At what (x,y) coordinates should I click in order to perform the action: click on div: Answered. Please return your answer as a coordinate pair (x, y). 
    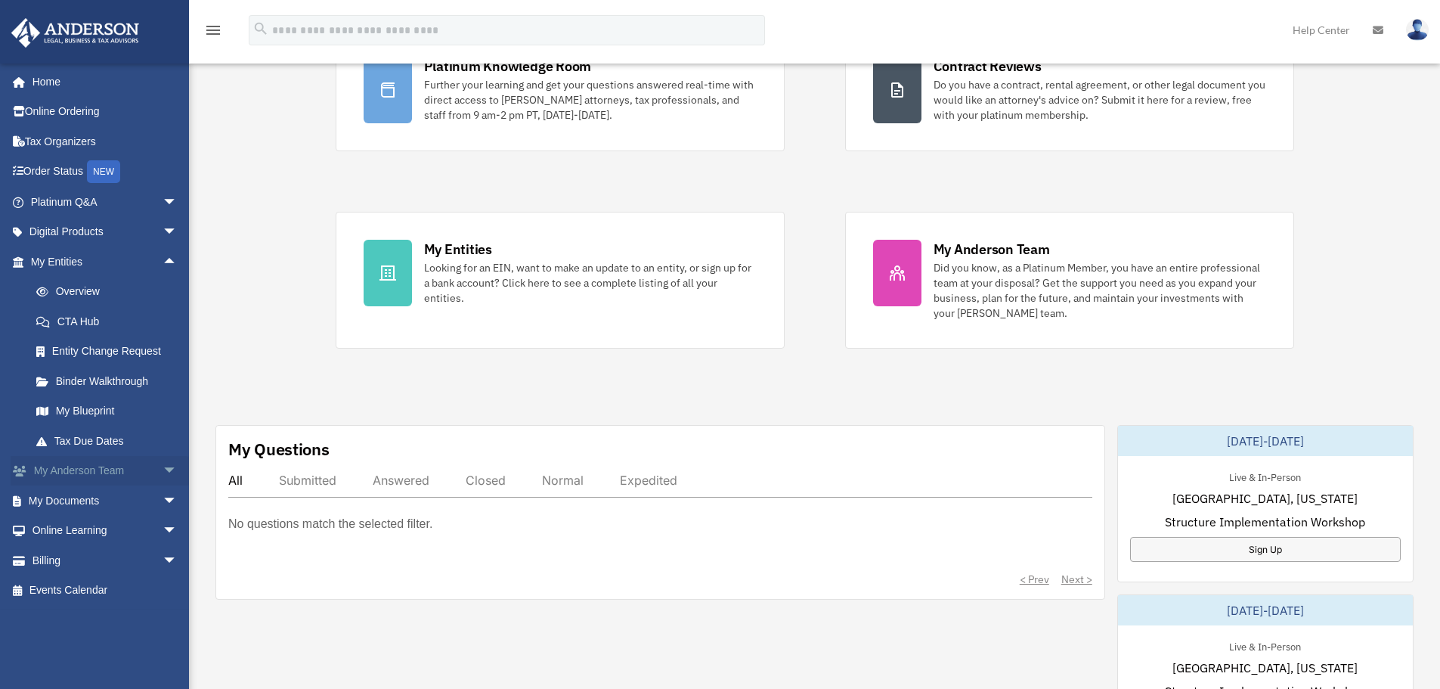
    Looking at the image, I should click on (401, 480).